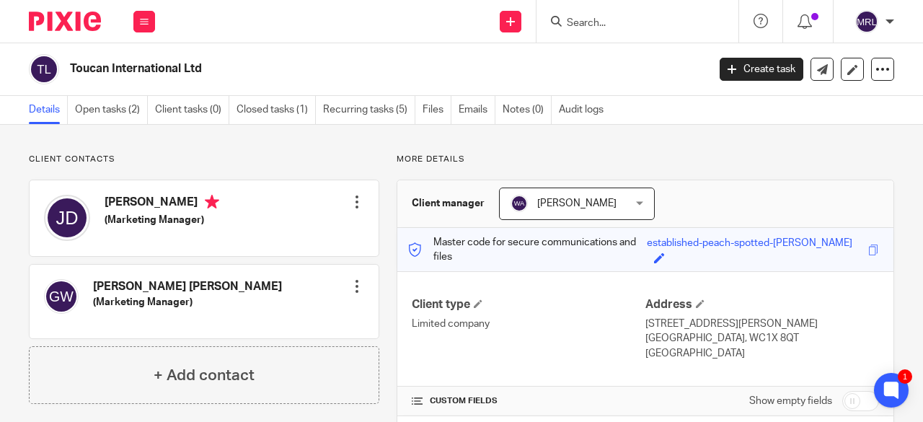 This screenshot has width=923, height=422. I want to click on a: Closed tasks (1), so click(276, 110).